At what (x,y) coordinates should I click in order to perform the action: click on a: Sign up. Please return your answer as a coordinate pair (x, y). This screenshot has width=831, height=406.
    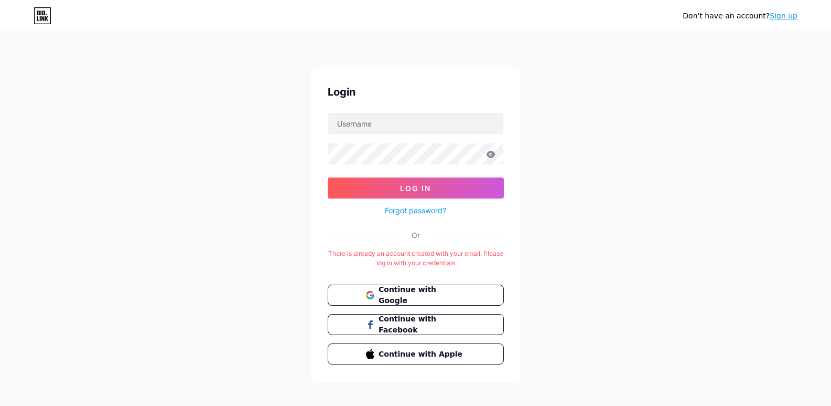
    Looking at the image, I should click on (784, 16).